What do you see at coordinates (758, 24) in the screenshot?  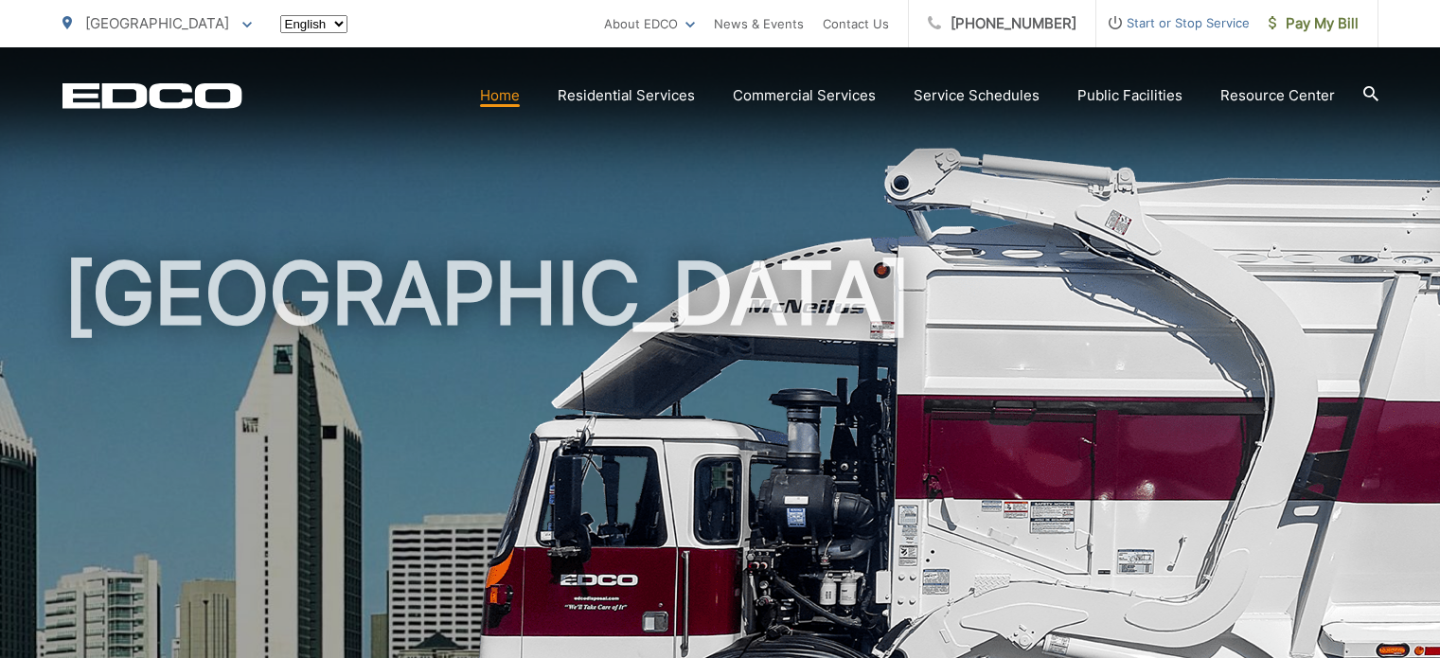 I see `a: News & Events` at bounding box center [758, 24].